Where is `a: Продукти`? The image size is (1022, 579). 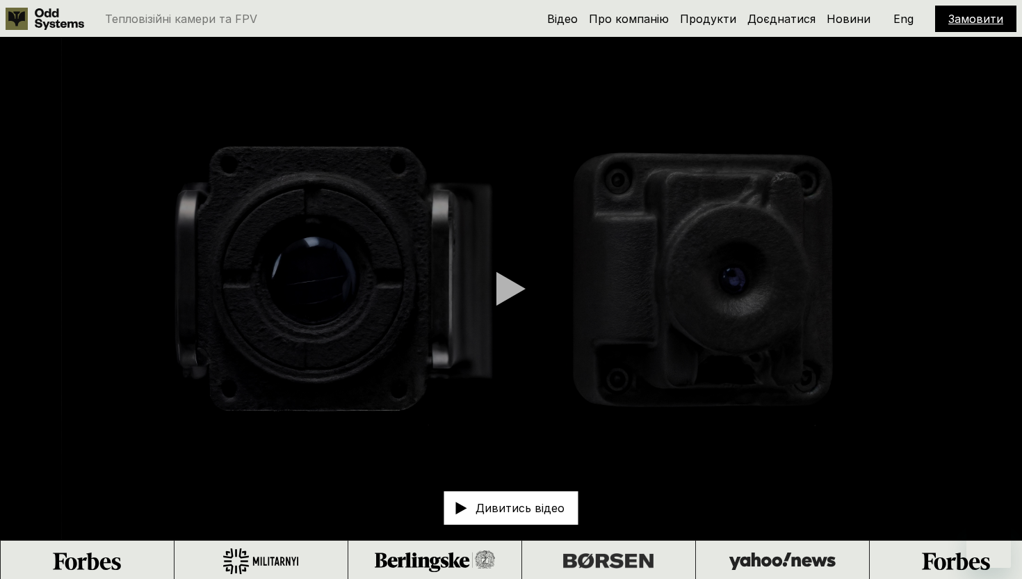 a: Продукти is located at coordinates (708, 19).